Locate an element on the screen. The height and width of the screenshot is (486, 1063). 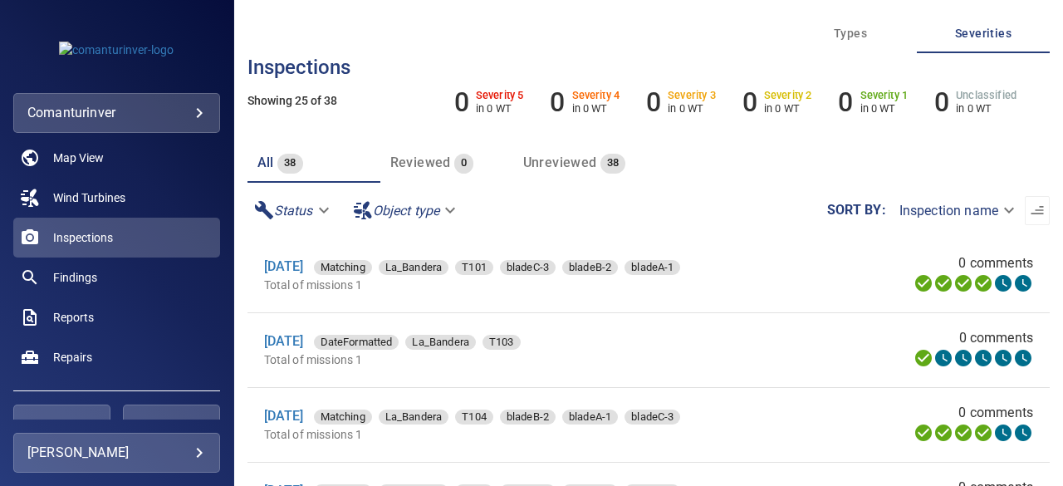
span: Severities is located at coordinates (983, 33).